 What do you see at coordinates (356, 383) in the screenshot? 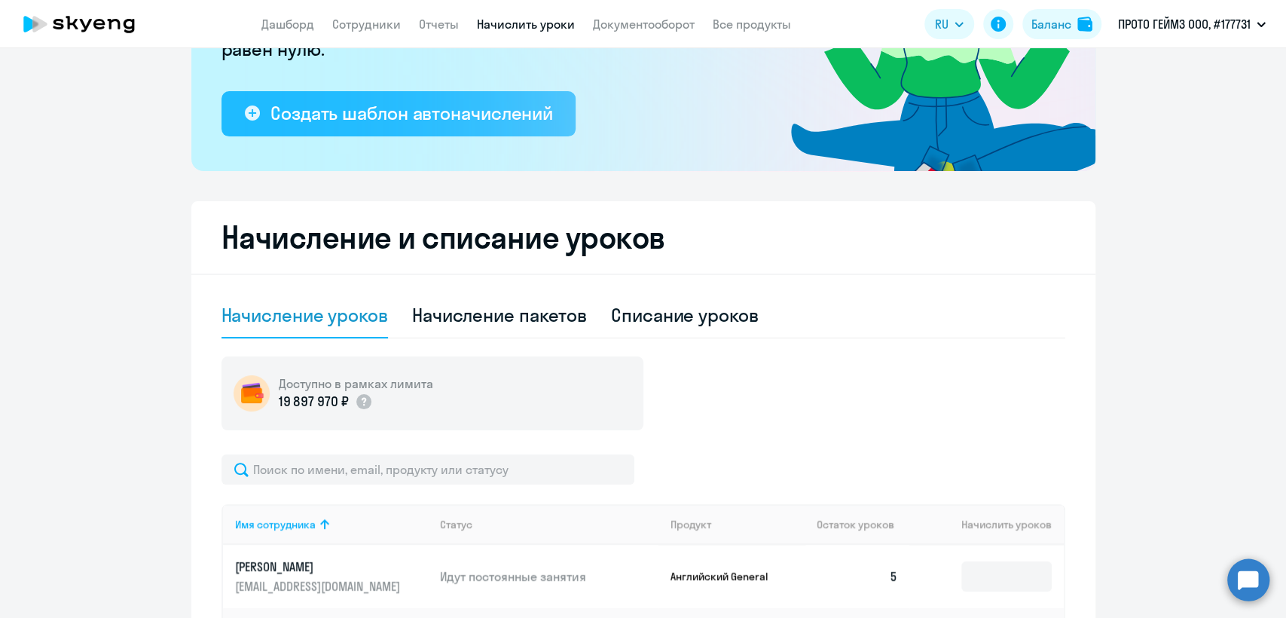
I see `h5: Доступно в рамках лимита` at bounding box center [356, 383].